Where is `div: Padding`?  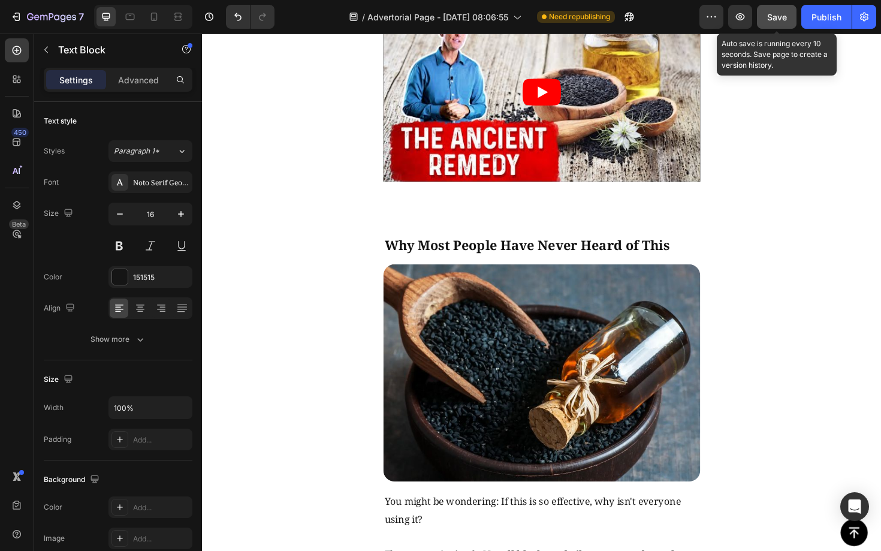
div: Padding is located at coordinates (58, 439).